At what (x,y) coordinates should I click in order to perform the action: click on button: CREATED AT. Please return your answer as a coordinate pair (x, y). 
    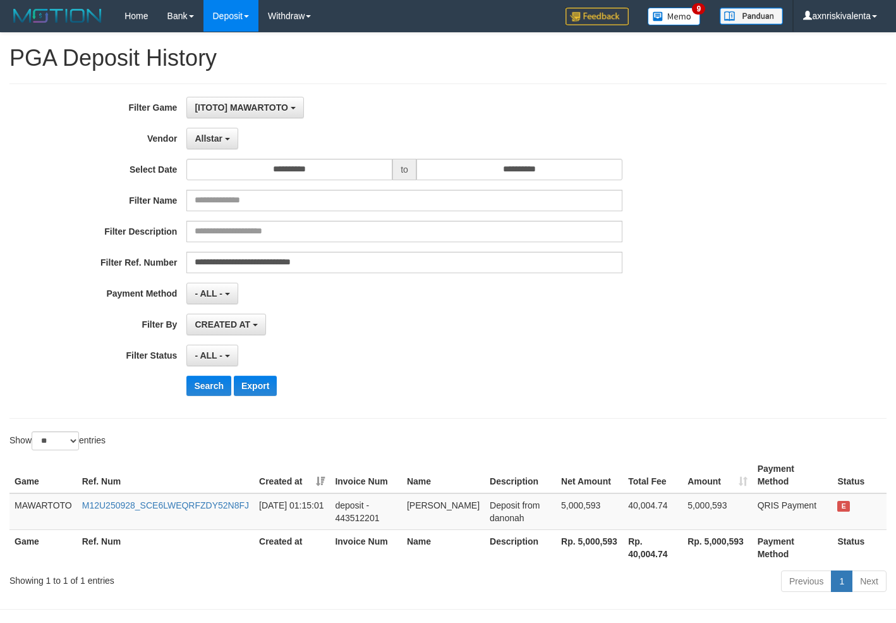
    Looking at the image, I should click on (226, 324).